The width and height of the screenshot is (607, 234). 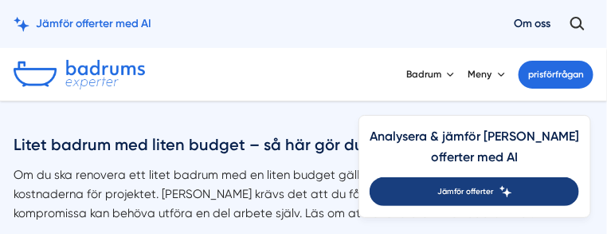 I want to click on a: Jämför offerter med AI, so click(x=82, y=24).